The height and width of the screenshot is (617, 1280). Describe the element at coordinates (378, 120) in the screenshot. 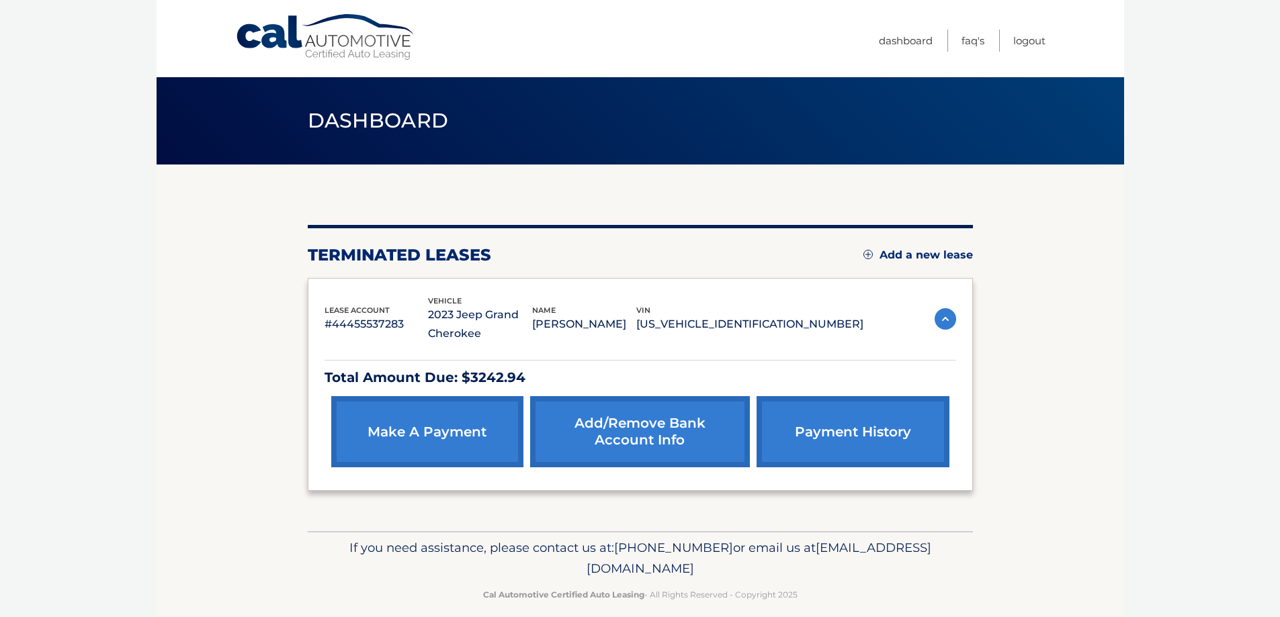

I see `span: Dashboard` at that location.